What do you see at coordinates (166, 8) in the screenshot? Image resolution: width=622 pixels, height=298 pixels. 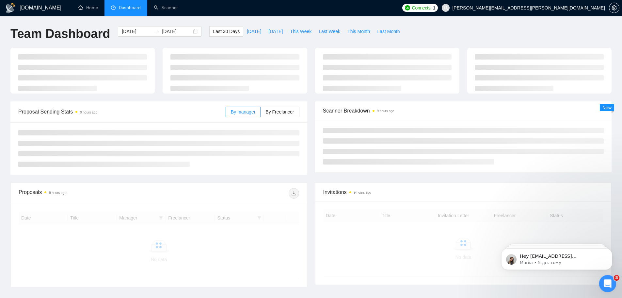 I see `a: searchScanner` at bounding box center [166, 8].